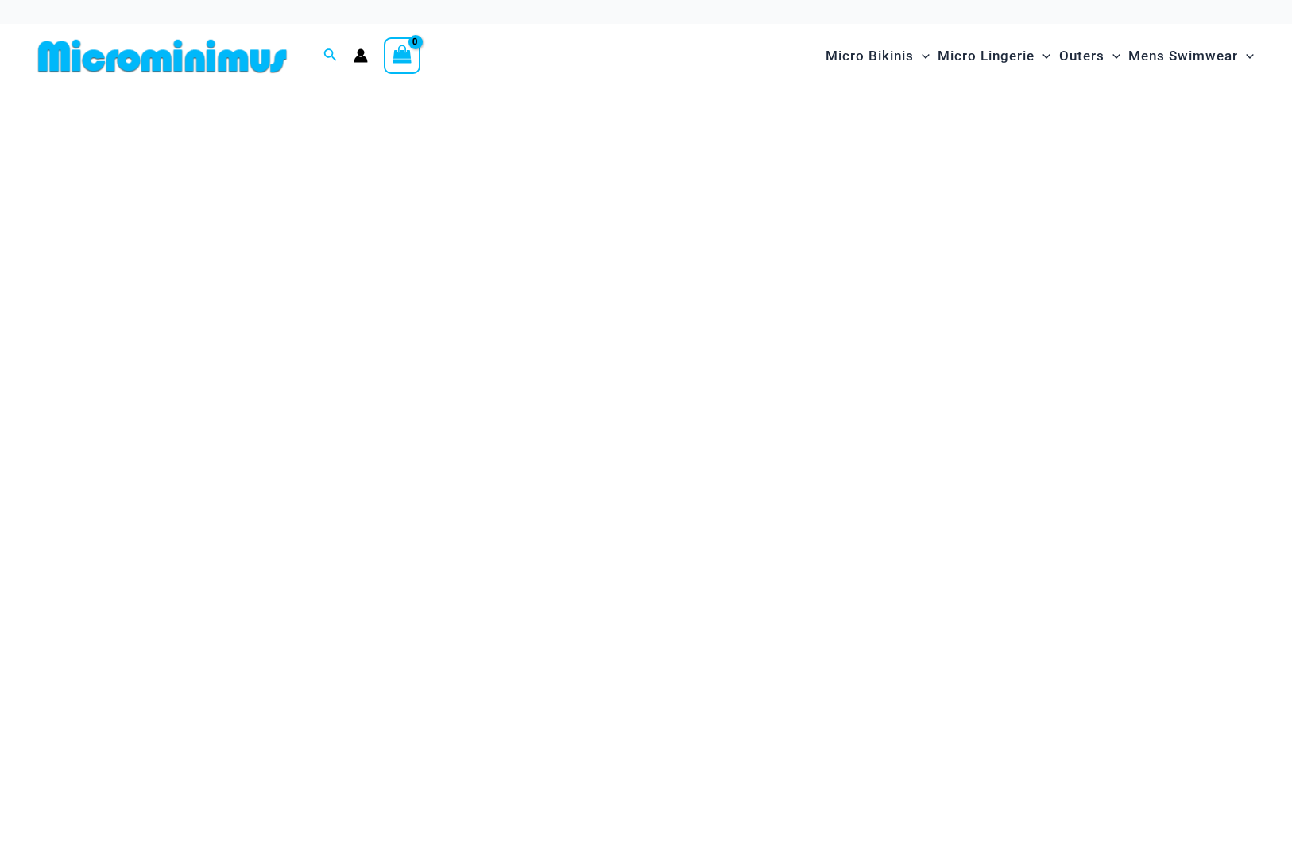  Describe the element at coordinates (361, 56) in the screenshot. I see `a: Account icon link` at that location.